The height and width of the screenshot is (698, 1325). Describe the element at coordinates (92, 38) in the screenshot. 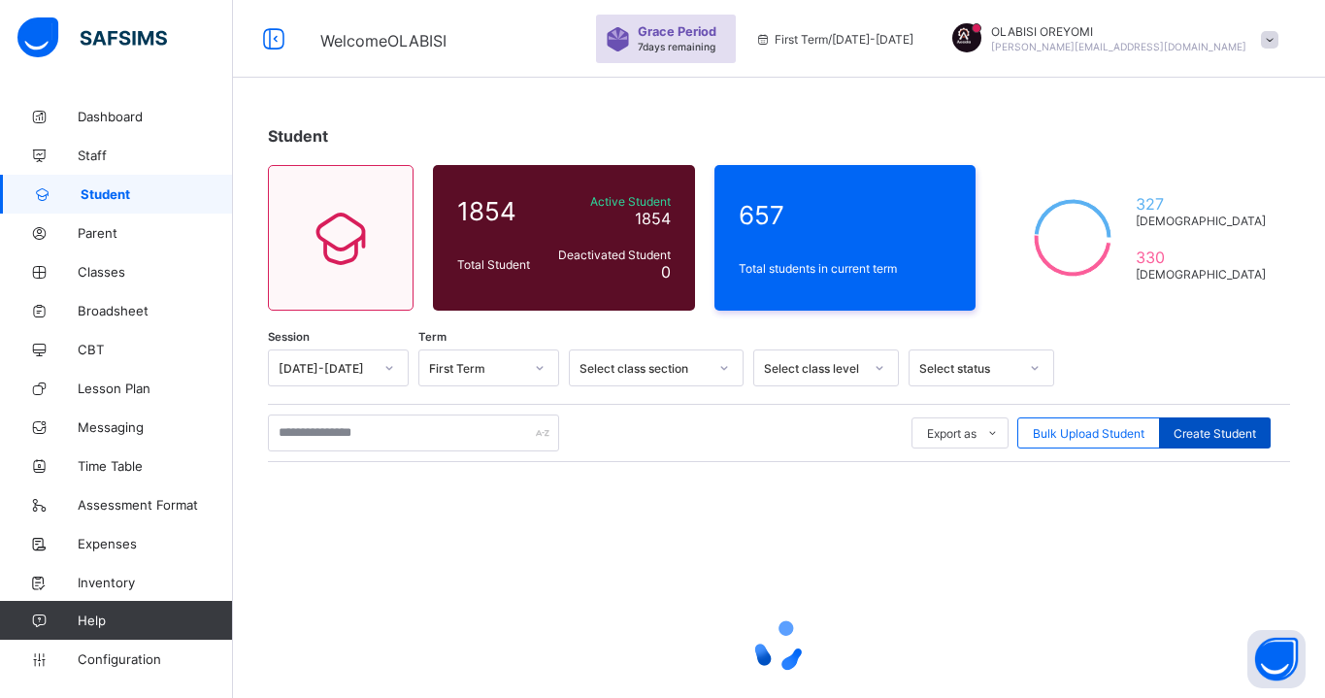

I see `img: safsims` at that location.